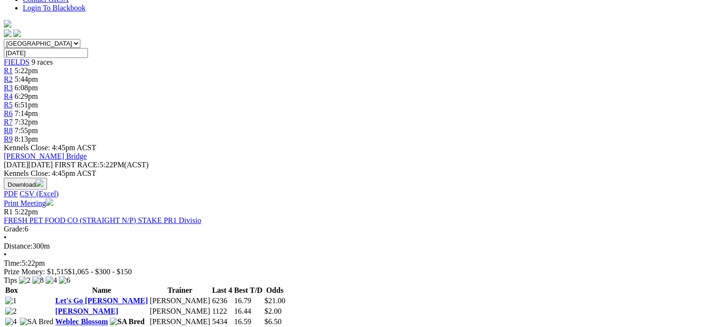  Describe the element at coordinates (13, 263) in the screenshot. I see `span: Time:` at that location.